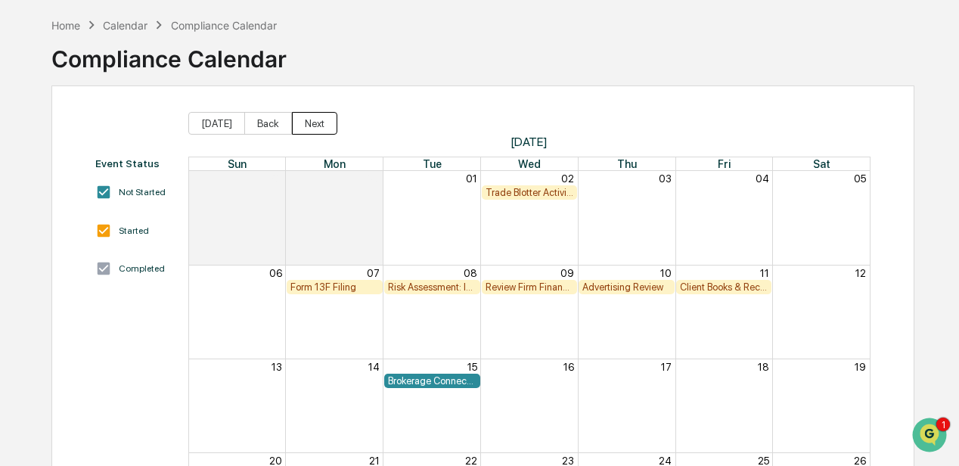  What do you see at coordinates (255, 203) in the screenshot?
I see `button: See all` at bounding box center [255, 203].